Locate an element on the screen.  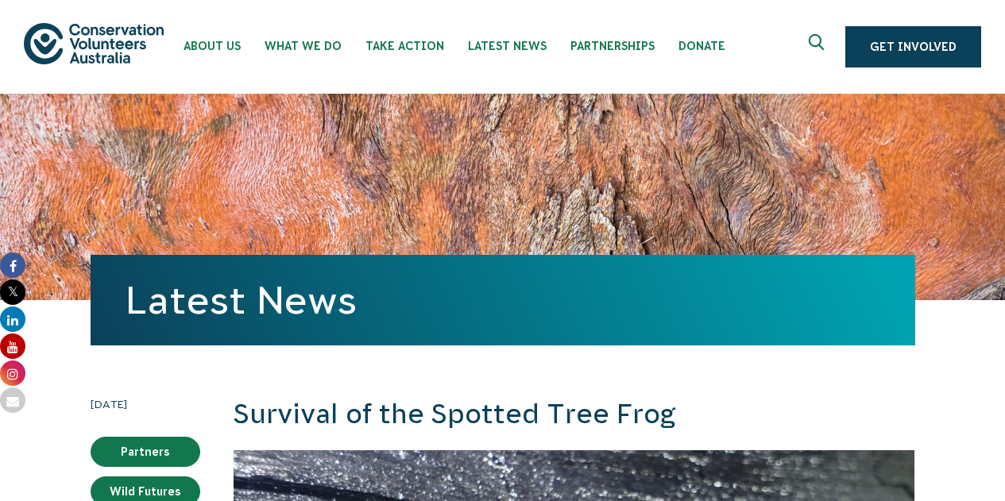
img: logo.svg is located at coordinates (94, 43).